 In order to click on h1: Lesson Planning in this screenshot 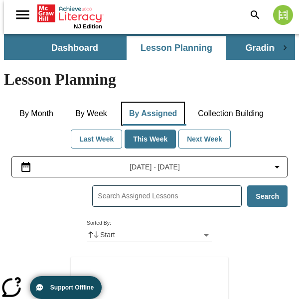, I will do `click(150, 79)`.